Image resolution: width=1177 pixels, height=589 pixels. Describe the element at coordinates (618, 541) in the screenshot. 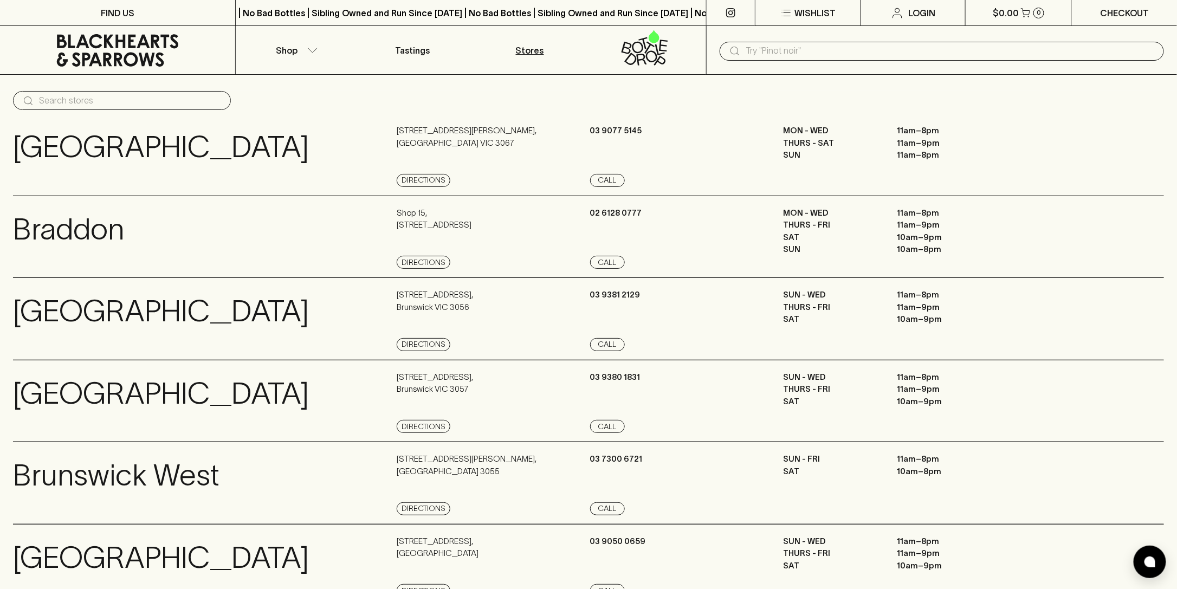

I see `p: 03 9050 0659` at that location.